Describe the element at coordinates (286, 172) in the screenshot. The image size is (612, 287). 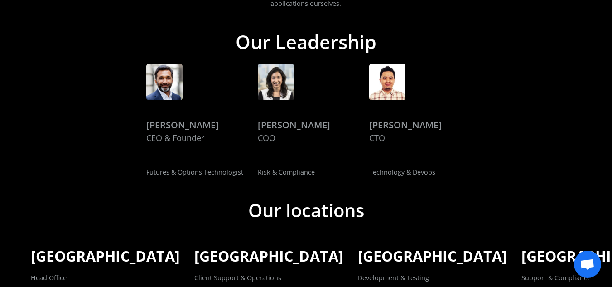
I see `p: Risk & Compliance` at that location.